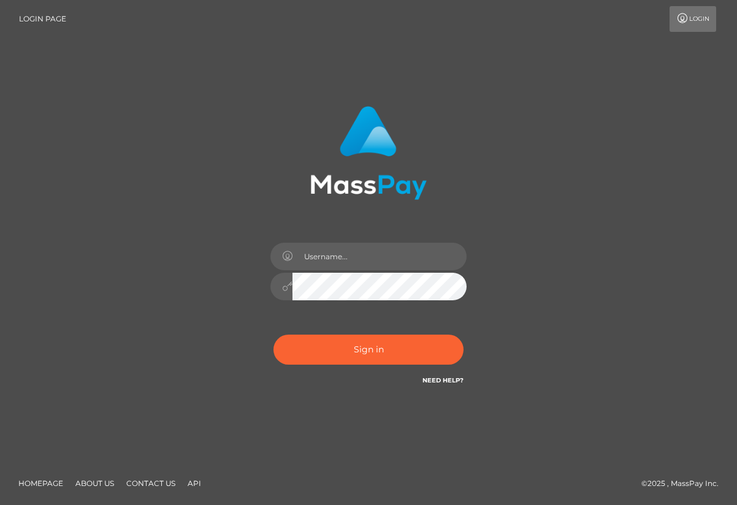 This screenshot has height=505, width=737. Describe the element at coordinates (151, 483) in the screenshot. I see `a: Contact Us` at that location.